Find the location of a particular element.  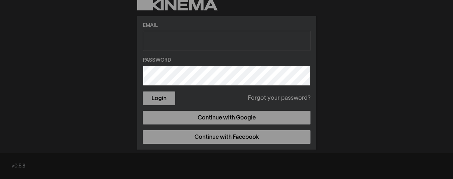

a: Continue with Facebook is located at coordinates (227, 137).